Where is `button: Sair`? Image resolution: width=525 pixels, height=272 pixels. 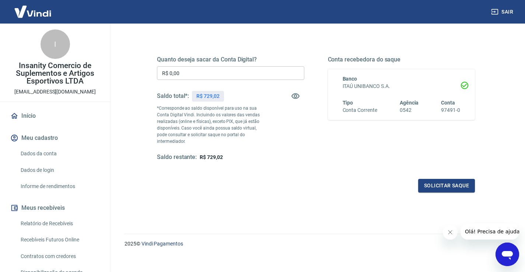 button: Sair is located at coordinates (503, 12).